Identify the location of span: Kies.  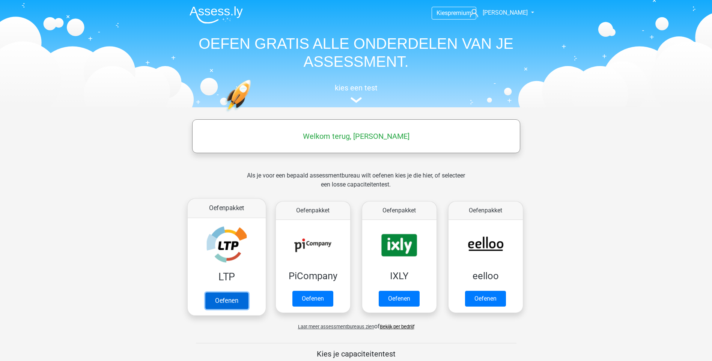
(442, 13).